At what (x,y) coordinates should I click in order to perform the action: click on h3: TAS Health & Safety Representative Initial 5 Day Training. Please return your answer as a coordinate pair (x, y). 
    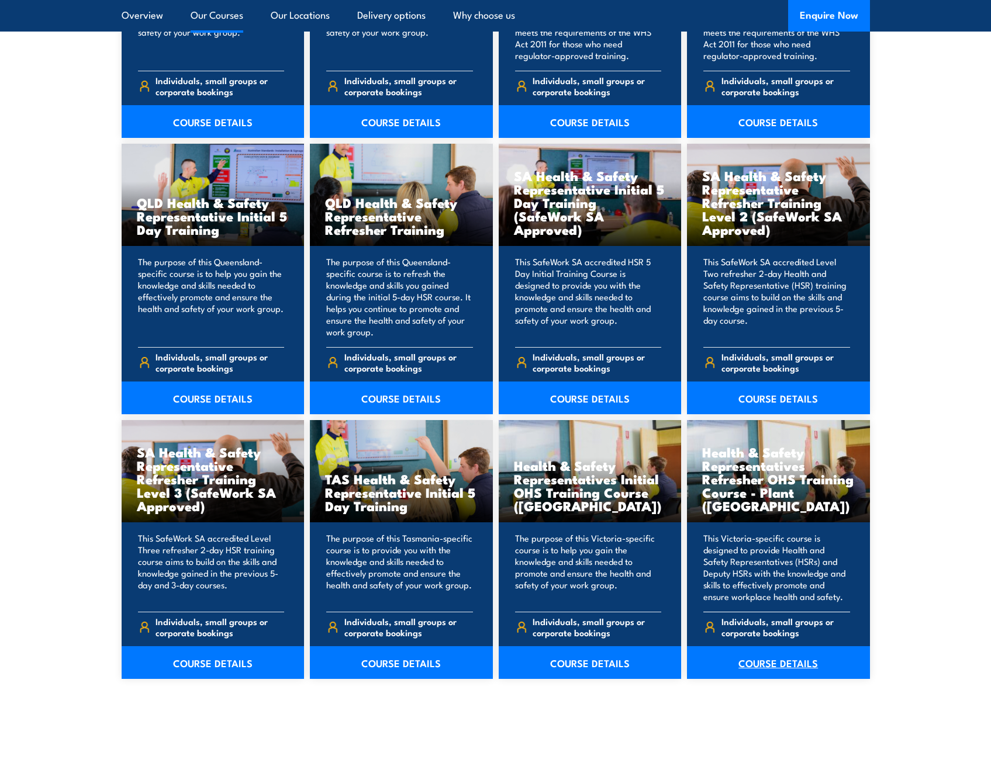
    Looking at the image, I should click on (401, 492).